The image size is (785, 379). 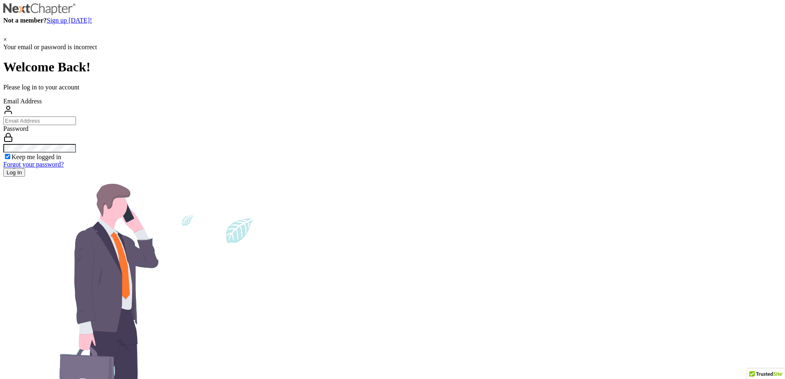 What do you see at coordinates (23, 101) in the screenshot?
I see `label: Email Address` at bounding box center [23, 101].